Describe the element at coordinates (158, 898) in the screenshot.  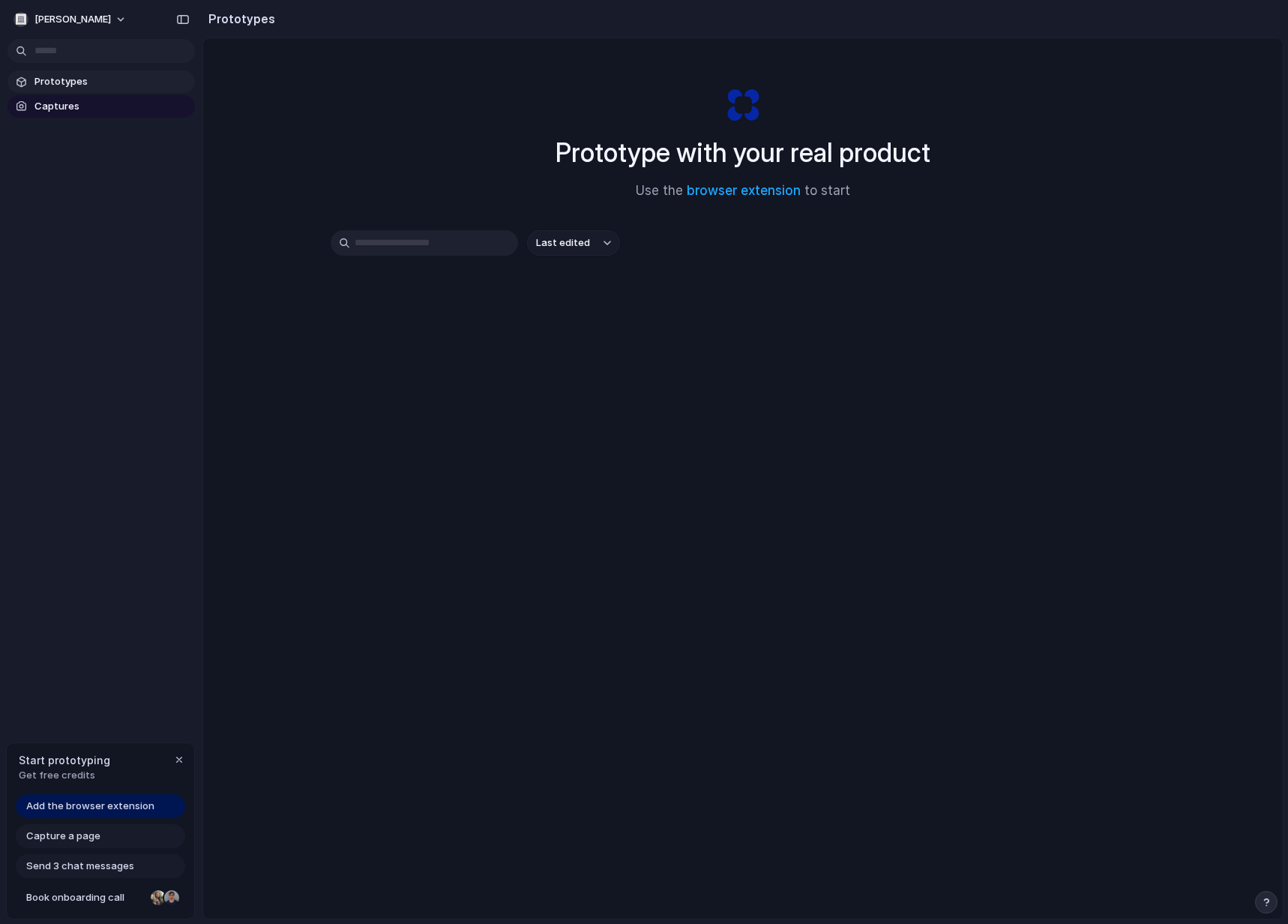
I see `div: Nicole Kubica` at that location.